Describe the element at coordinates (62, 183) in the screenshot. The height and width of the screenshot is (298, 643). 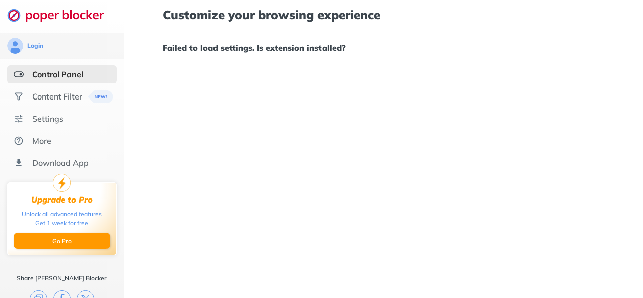
I see `img: upgrade-to-pro.svg` at that location.